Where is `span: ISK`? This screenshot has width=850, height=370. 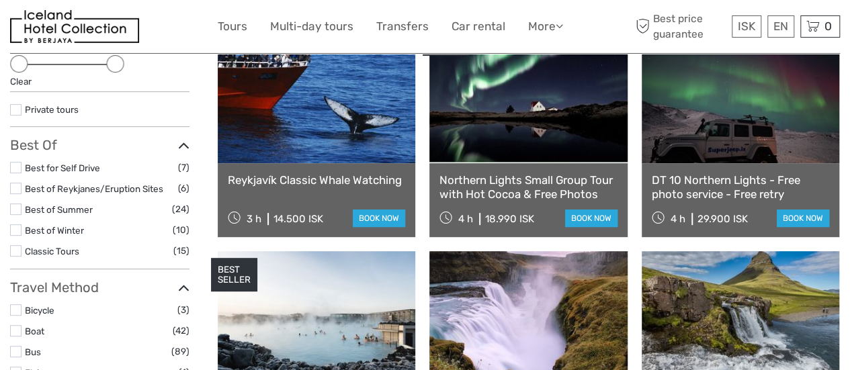 span: ISK is located at coordinates (746, 26).